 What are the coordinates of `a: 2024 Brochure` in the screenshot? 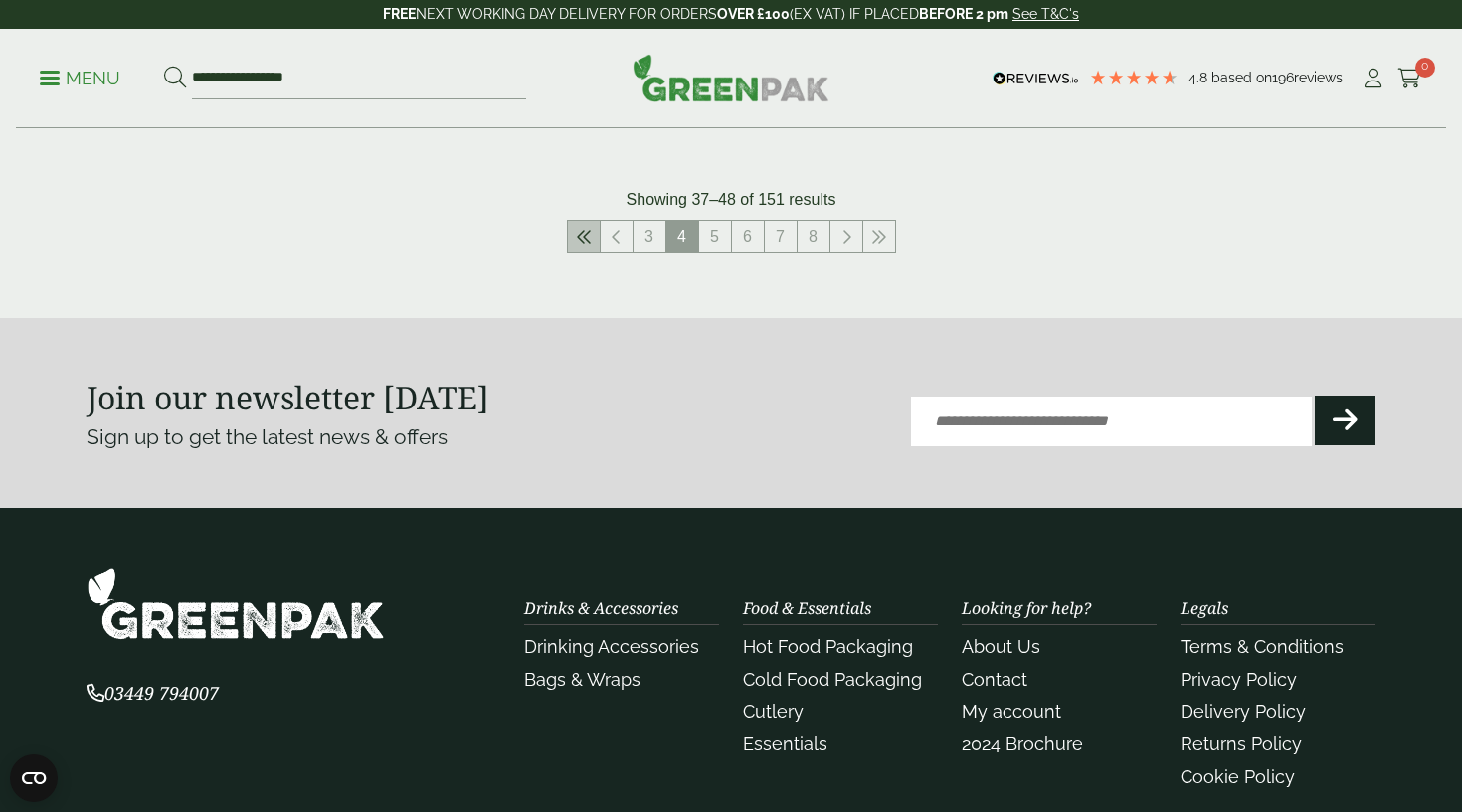 It's located at (1022, 744).